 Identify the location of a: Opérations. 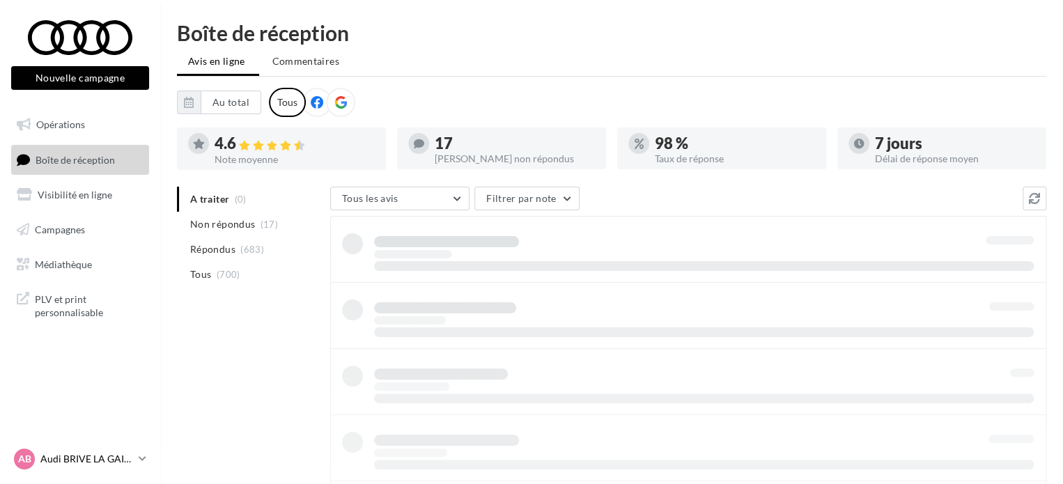
(80, 125).